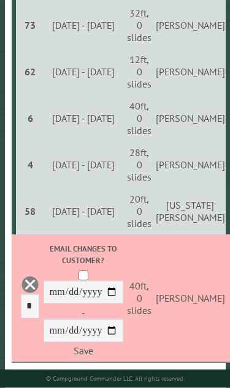 The width and height of the screenshot is (230, 388). What do you see at coordinates (139, 165) in the screenshot?
I see `td: 28ft, 0 slides` at bounding box center [139, 165].